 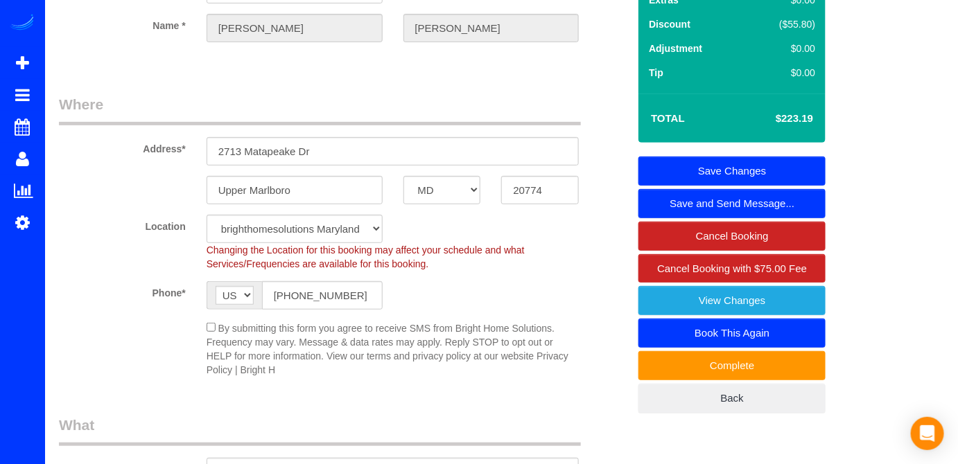 What do you see at coordinates (927, 434) in the screenshot?
I see `div: Open Intercom Messenger` at bounding box center [927, 434].